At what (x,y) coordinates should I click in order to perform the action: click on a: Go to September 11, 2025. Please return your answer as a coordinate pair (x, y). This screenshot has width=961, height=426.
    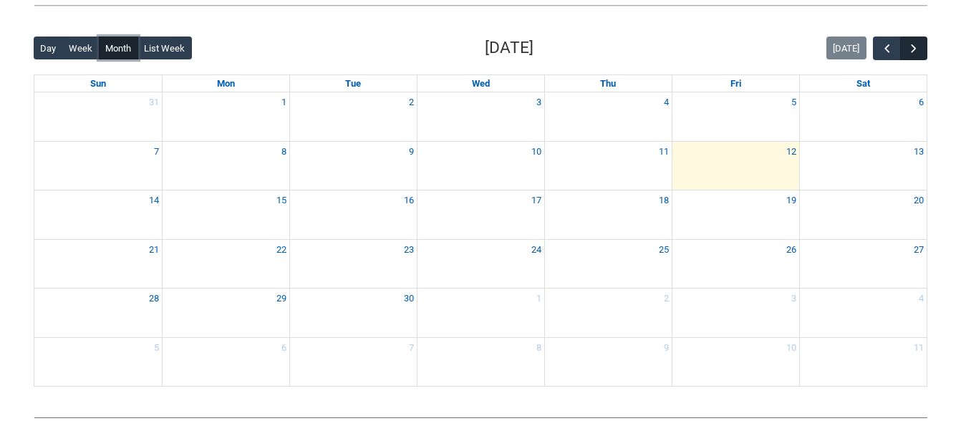
    Looking at the image, I should click on (664, 152).